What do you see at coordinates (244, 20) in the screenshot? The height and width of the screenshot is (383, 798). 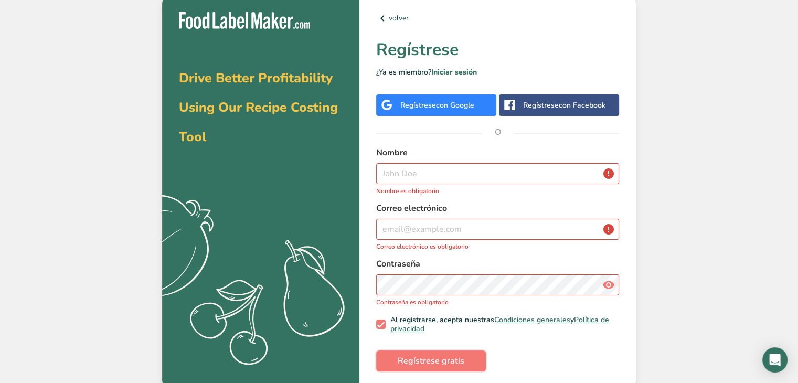 I see `img: Food Label Maker` at bounding box center [244, 20].